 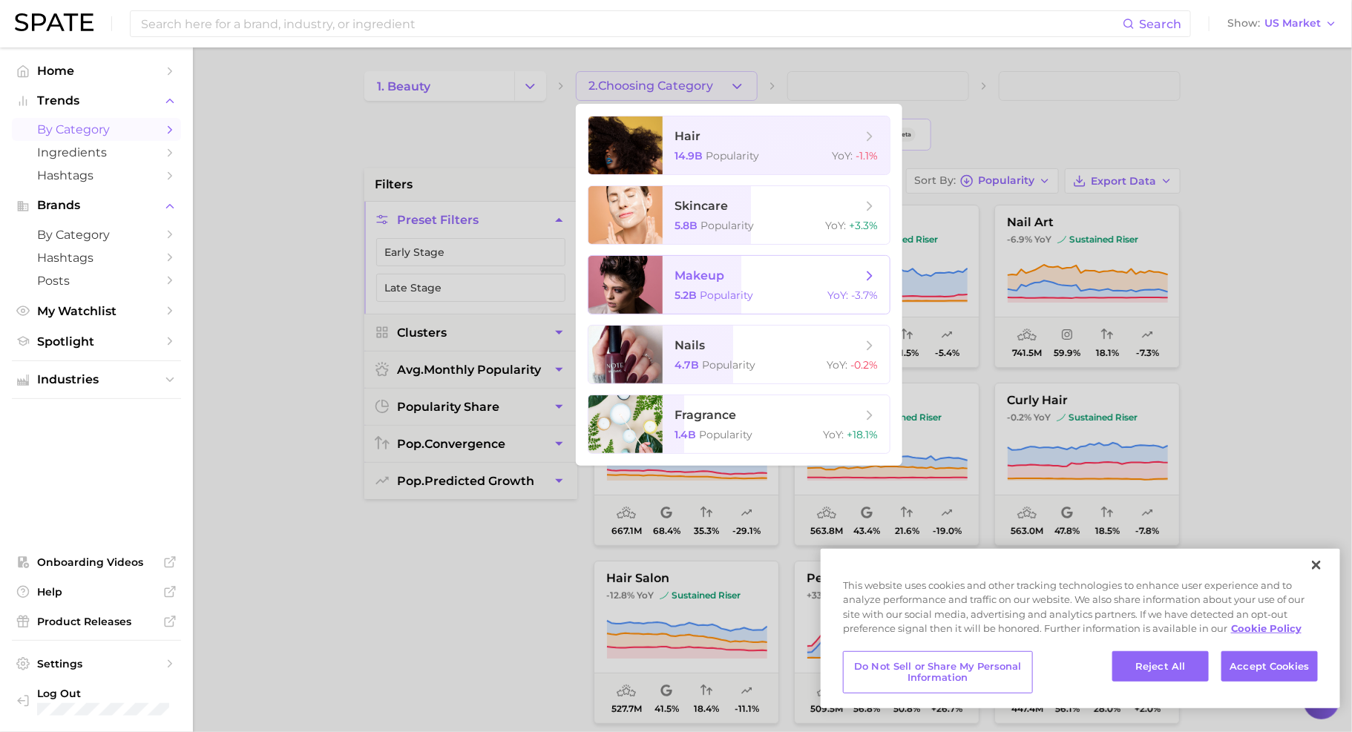 I want to click on span: -1.1%, so click(x=867, y=156).